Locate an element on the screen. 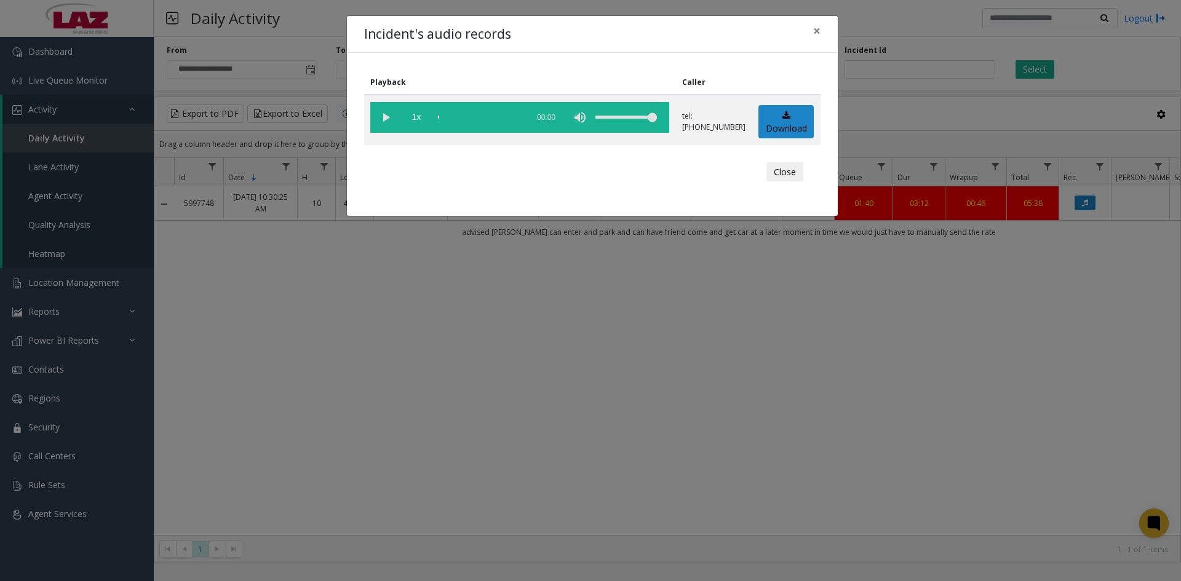 The width and height of the screenshot is (1181, 581). th: Caller is located at coordinates (714, 82).